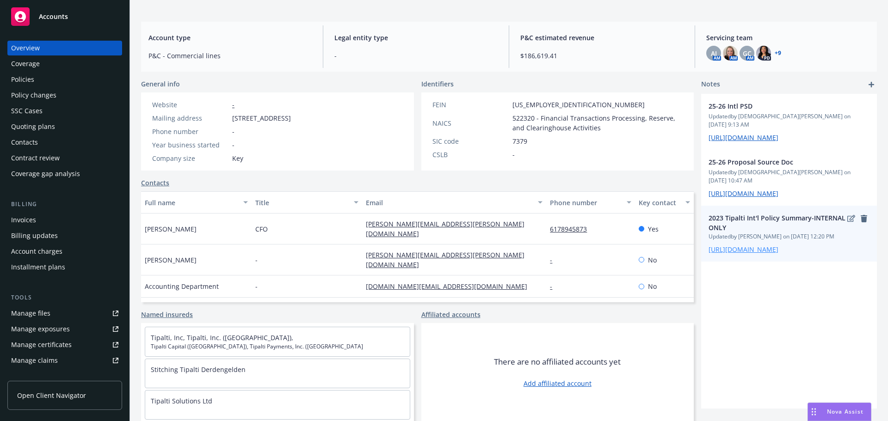 The width and height of the screenshot is (888, 421). I want to click on button: Email, so click(454, 203).